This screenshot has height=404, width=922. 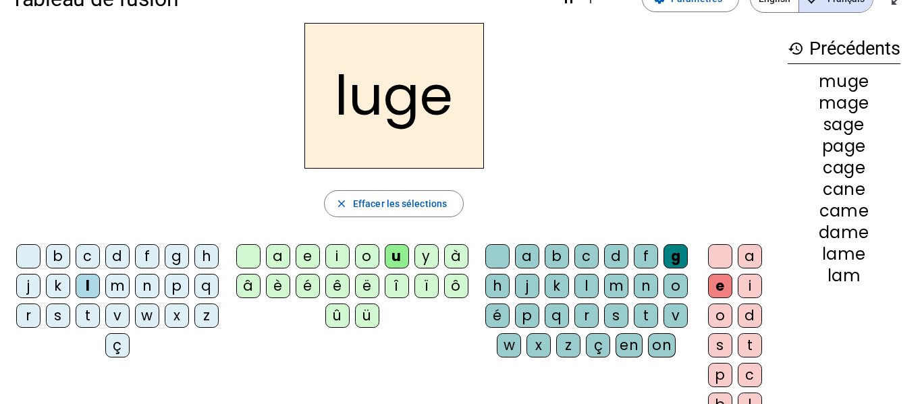 I want to click on div: cage, so click(x=844, y=168).